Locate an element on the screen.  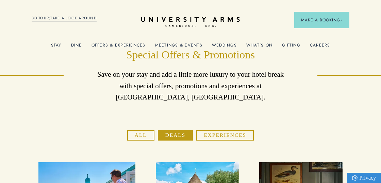
a: 3D TOUR:TAKE A LOOK AROUND is located at coordinates (64, 18).